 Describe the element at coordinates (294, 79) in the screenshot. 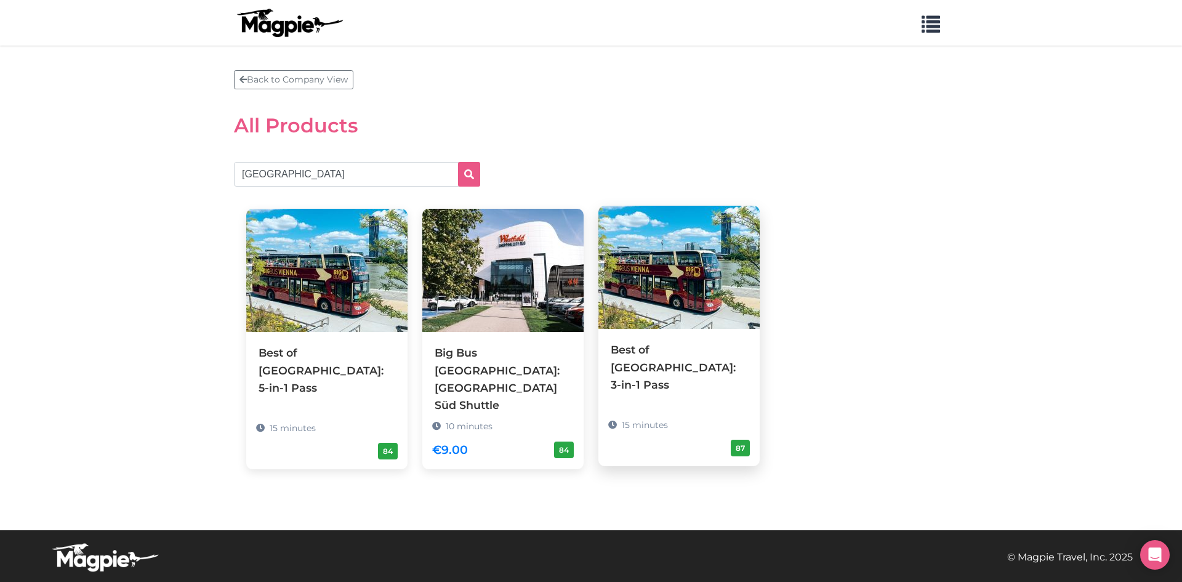

I see `a: Back to Company View` at that location.